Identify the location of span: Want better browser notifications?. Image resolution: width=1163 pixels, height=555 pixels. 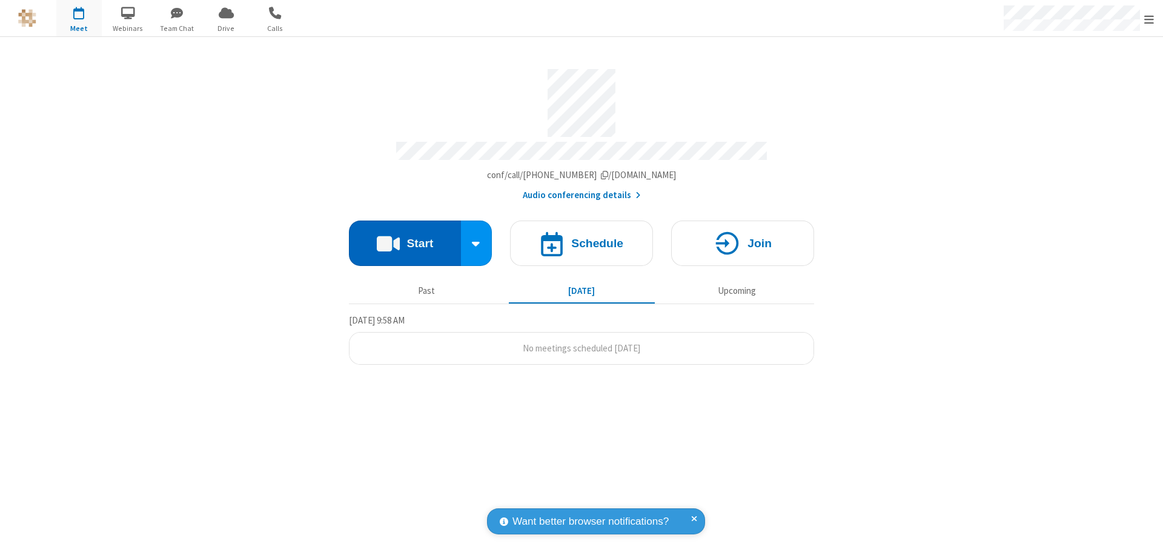
(591, 522).